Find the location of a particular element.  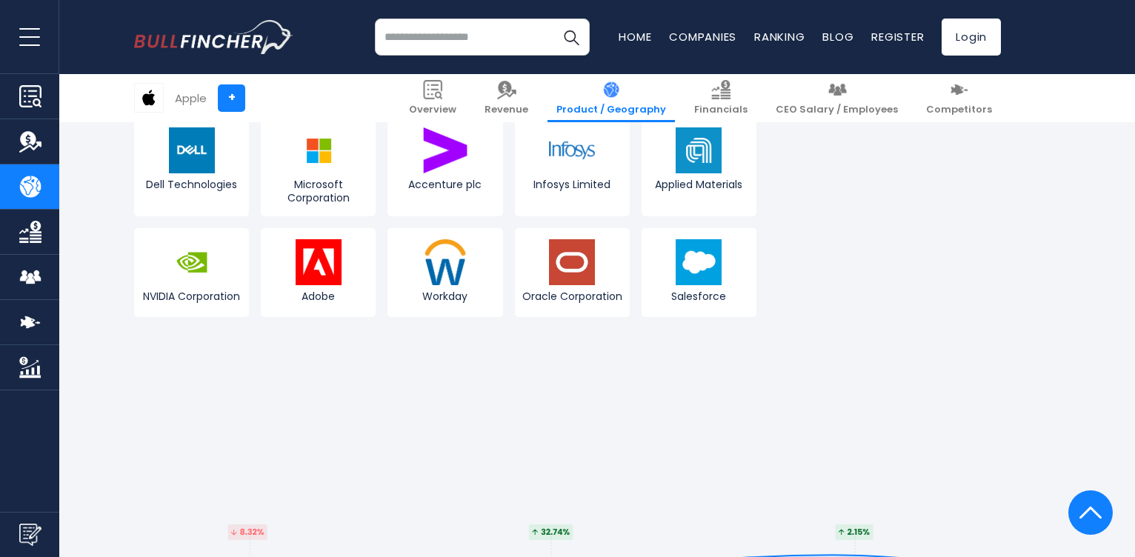

img: DELL logo is located at coordinates (192, 150).